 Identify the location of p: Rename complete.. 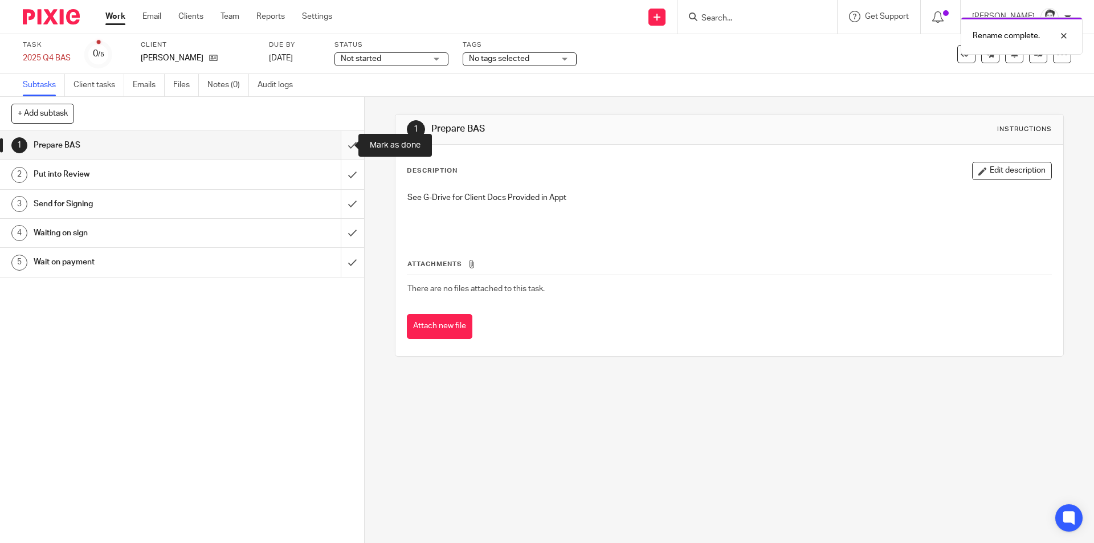
(1006, 36).